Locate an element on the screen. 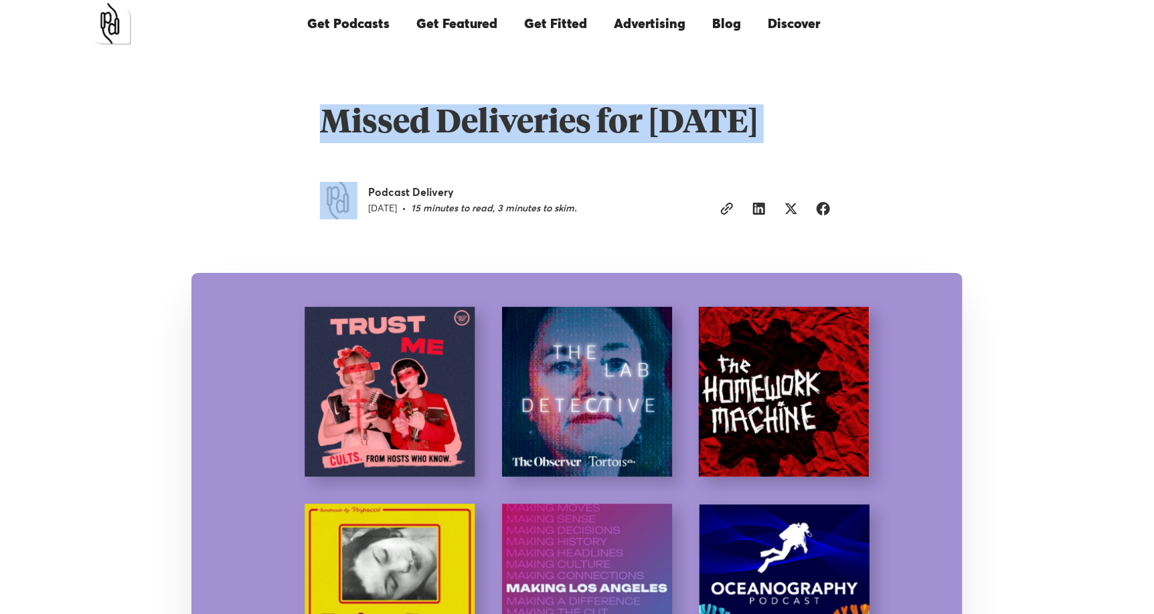 The height and width of the screenshot is (614, 1154). a: Get Podcasts is located at coordinates (348, 24).